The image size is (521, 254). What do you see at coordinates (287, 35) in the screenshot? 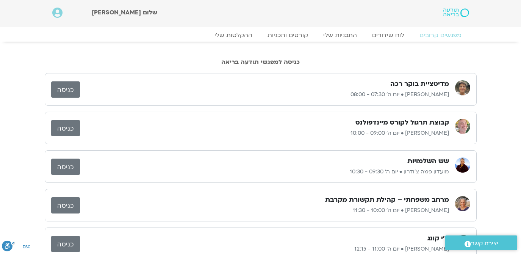
I see `a: קורסים ותכניות` at bounding box center [287, 35].